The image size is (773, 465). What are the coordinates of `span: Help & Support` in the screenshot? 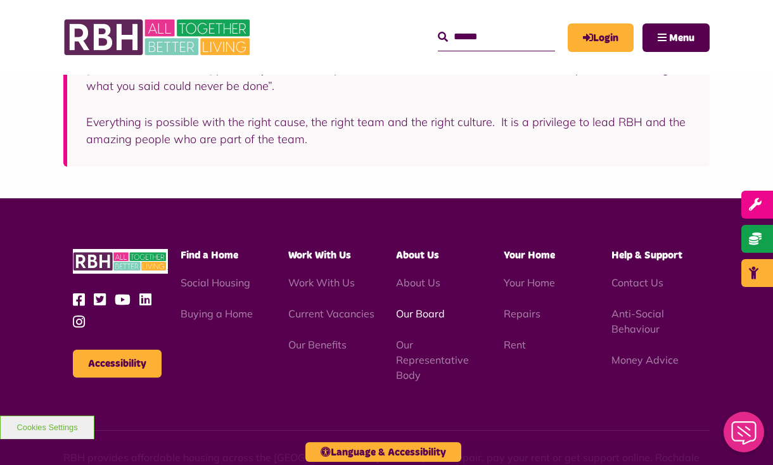 It's located at (647, 255).